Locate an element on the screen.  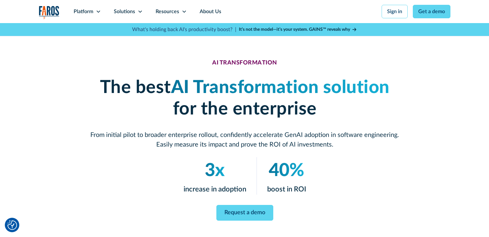
a: Get a demo is located at coordinates (431, 12).